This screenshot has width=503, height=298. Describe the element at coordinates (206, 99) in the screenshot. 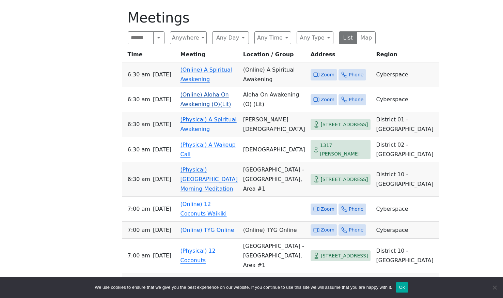

I see `a: (Online) Aloha On Awakening (O)(Lit)` at that location.